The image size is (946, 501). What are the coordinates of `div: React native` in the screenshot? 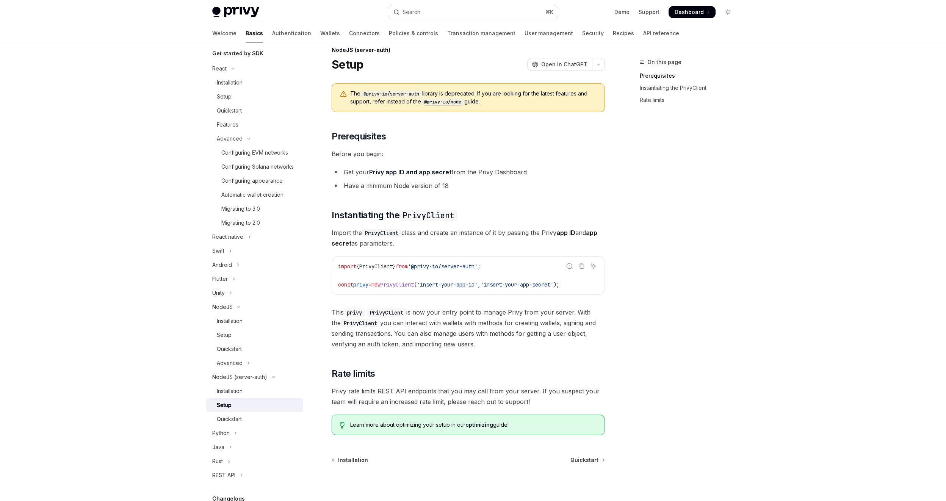 It's located at (228, 237).